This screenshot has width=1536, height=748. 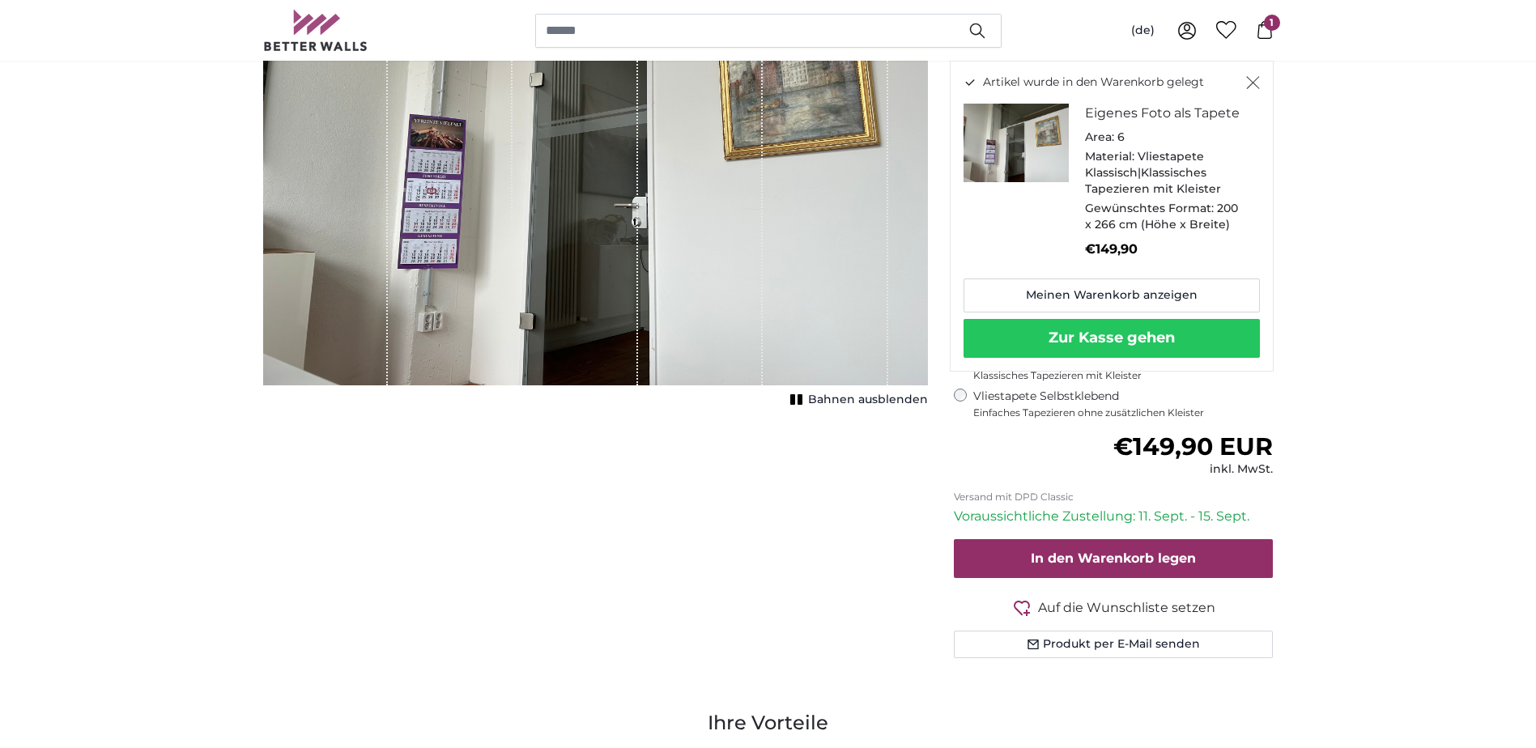 I want to click on span: Area:, so click(x=1100, y=137).